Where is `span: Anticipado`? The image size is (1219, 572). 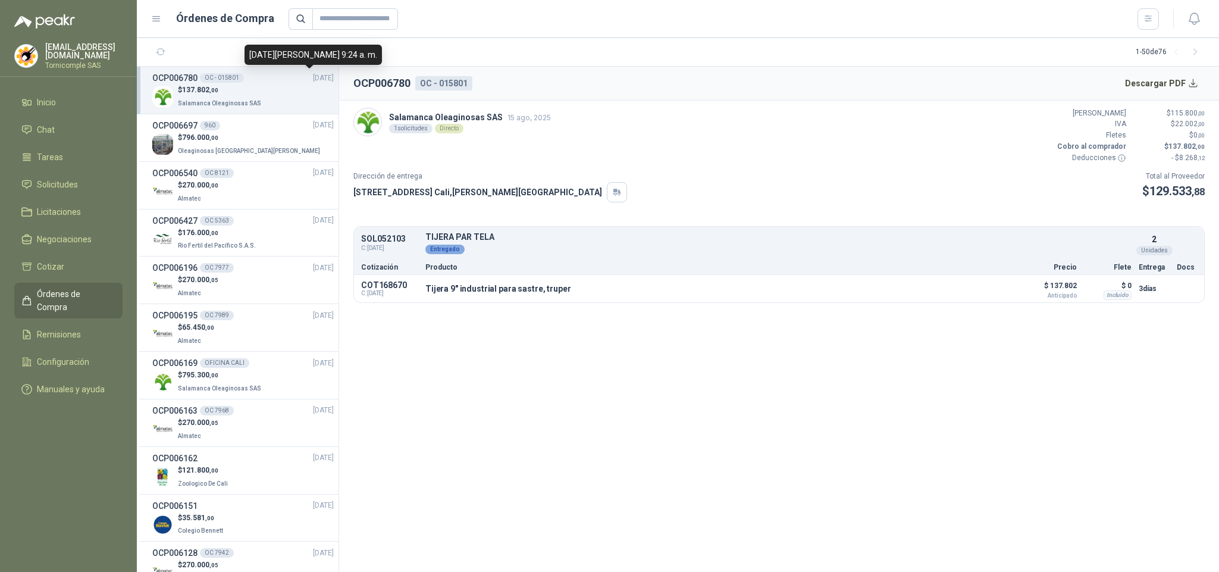
span: Anticipado is located at coordinates (1047, 296).